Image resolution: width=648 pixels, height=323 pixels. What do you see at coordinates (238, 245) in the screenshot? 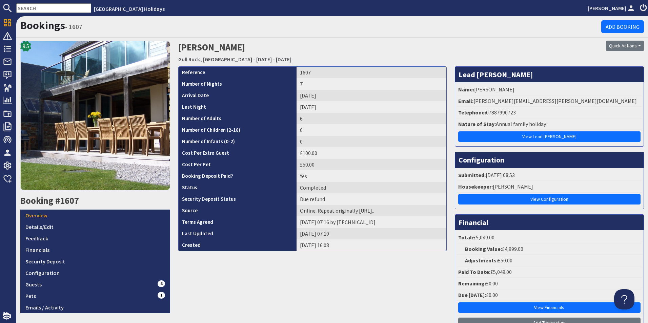
I see `th: Created` at bounding box center [238, 245].